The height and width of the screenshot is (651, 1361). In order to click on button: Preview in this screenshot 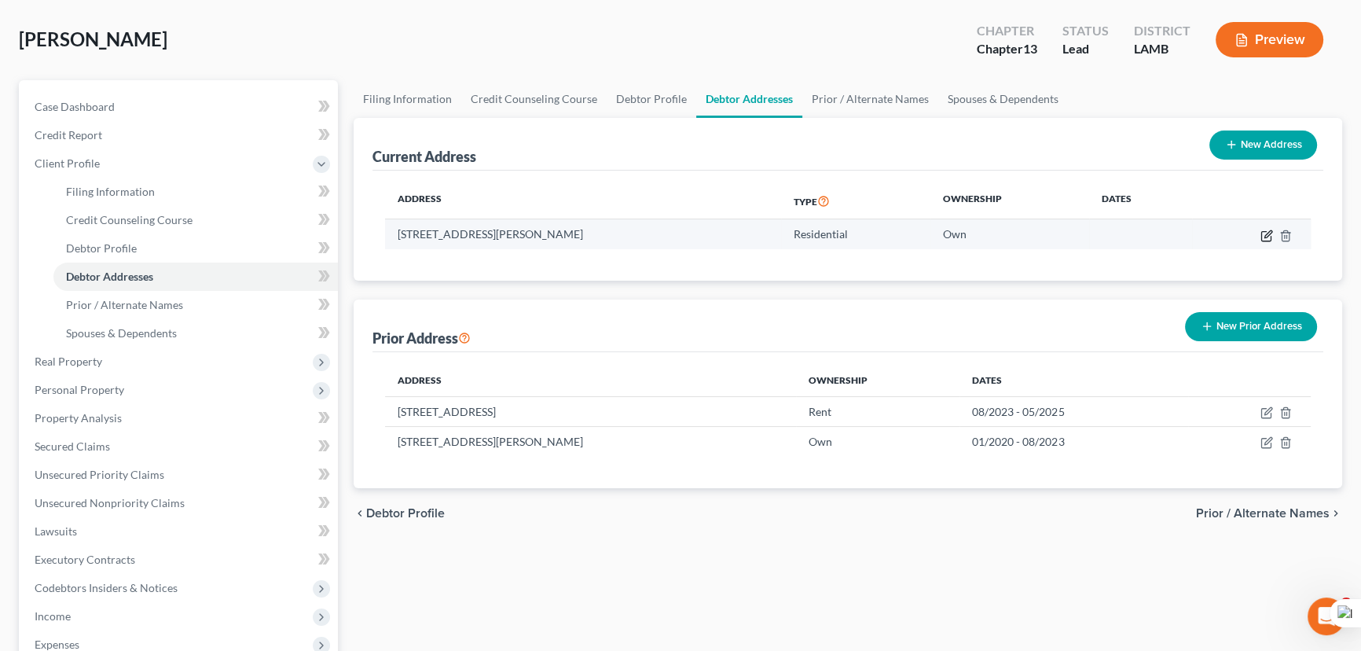, I will do `click(1269, 39)`.